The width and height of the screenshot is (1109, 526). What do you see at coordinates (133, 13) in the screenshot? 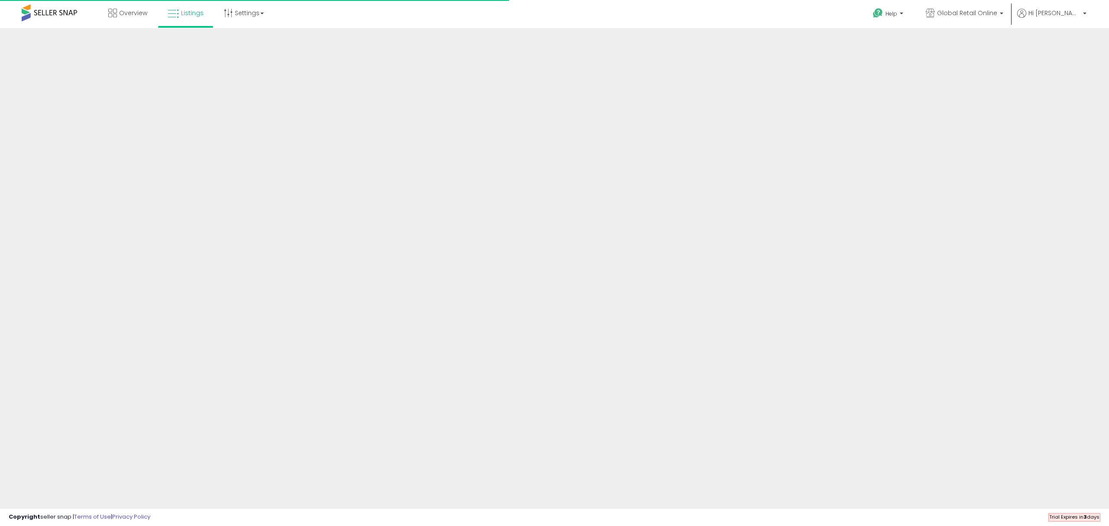
I see `span: Overview` at bounding box center [133, 13].